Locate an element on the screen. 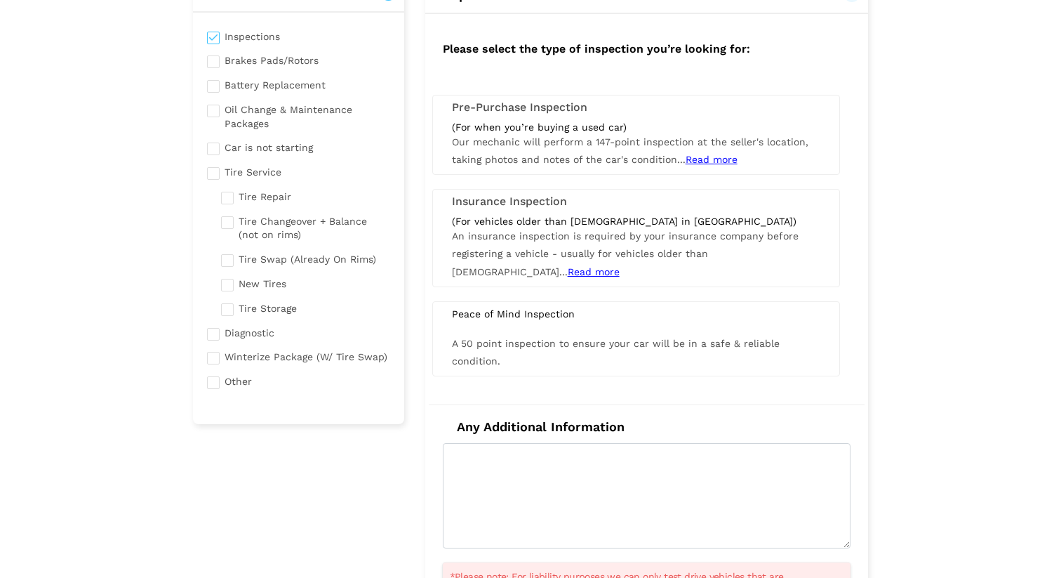  span: A 50 point inspection to ensure your car will be in a safe & reliable condition. is located at coordinates (616, 352).